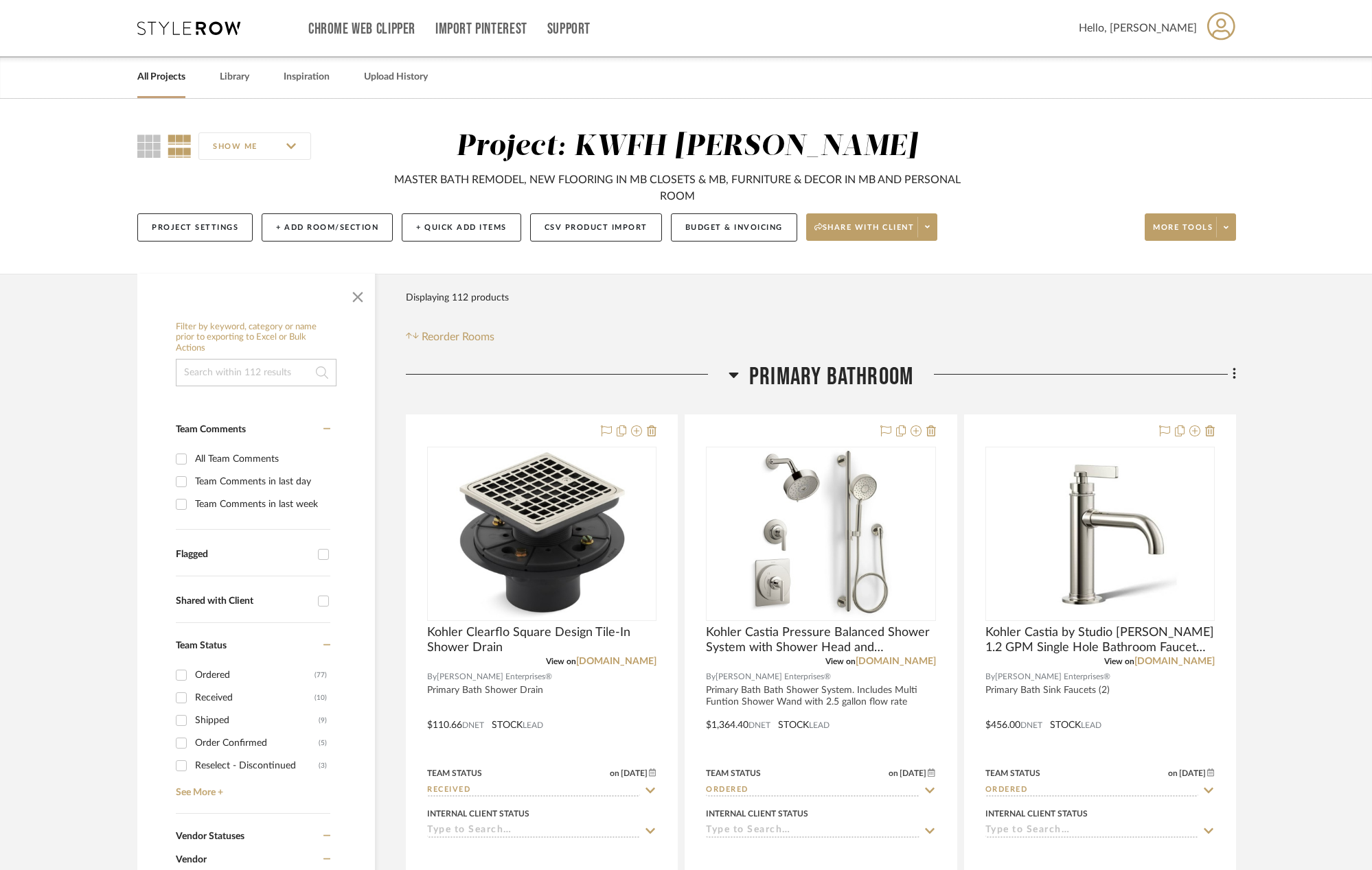 The height and width of the screenshot is (870, 1372). I want to click on span: Vendor, so click(191, 860).